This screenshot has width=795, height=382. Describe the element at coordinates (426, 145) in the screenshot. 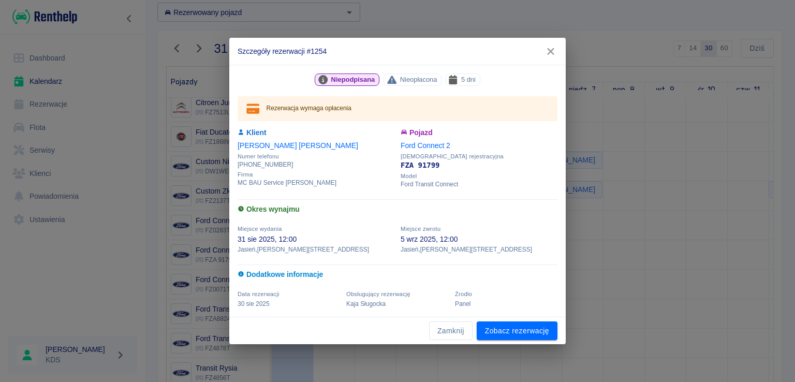

I see `a: Ford Connect 2` at that location.